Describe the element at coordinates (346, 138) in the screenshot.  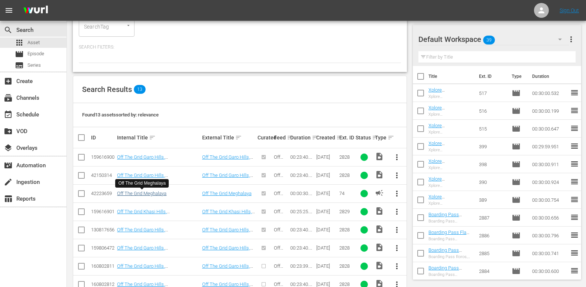
I see `div: Ext. ID` at that location.